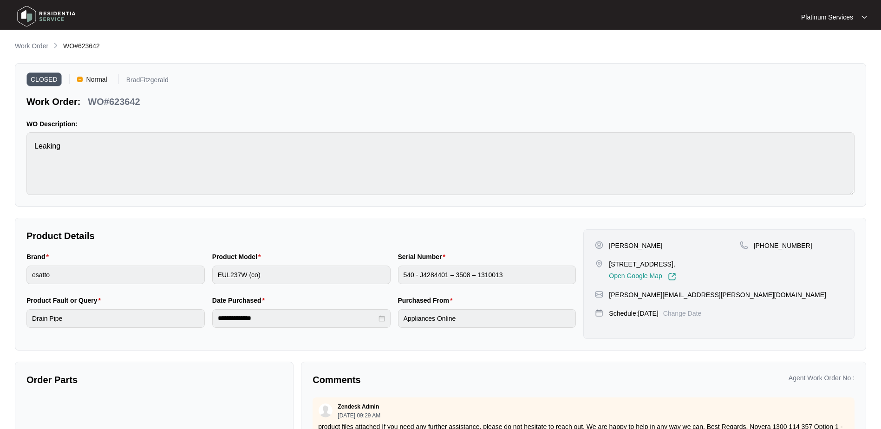  I want to click on img: residentia service logo, so click(46, 16).